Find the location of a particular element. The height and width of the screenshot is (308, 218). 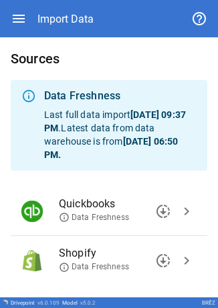

img: Shopify is located at coordinates (32, 261).